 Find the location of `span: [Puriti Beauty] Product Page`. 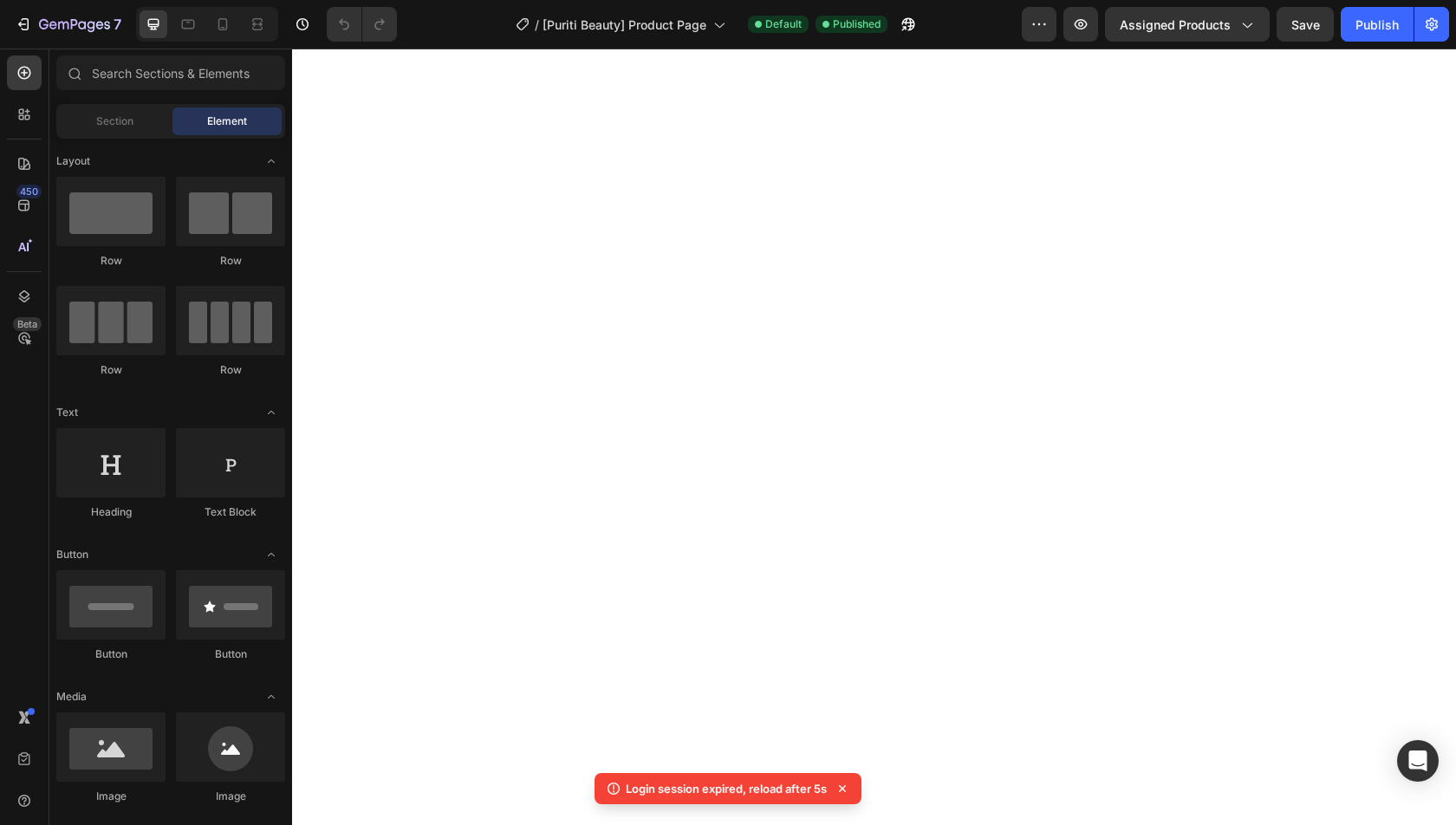

span: [Puriti Beauty] Product Page is located at coordinates (624, 24).